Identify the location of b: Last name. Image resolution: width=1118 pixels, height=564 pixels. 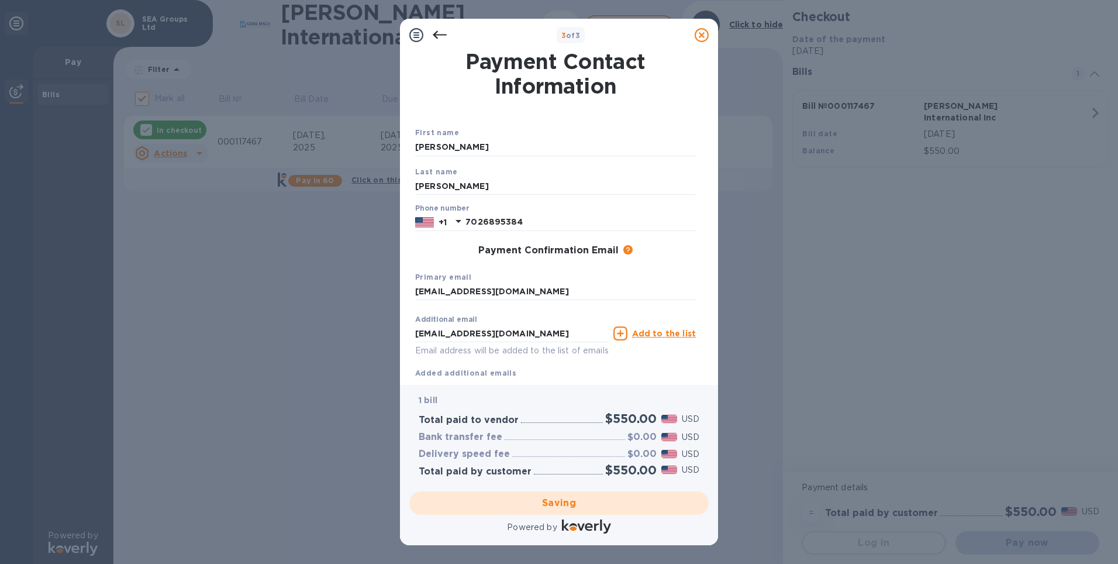
(436, 171).